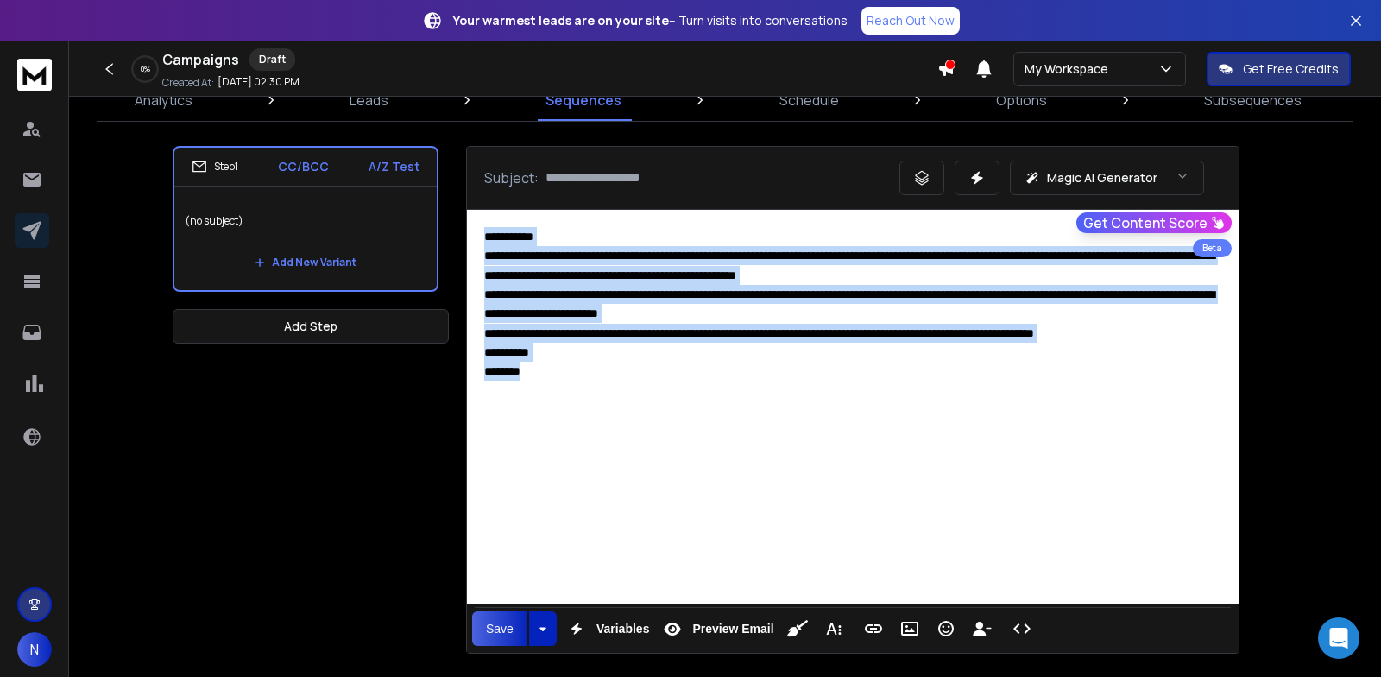  I want to click on button: N, so click(35, 649).